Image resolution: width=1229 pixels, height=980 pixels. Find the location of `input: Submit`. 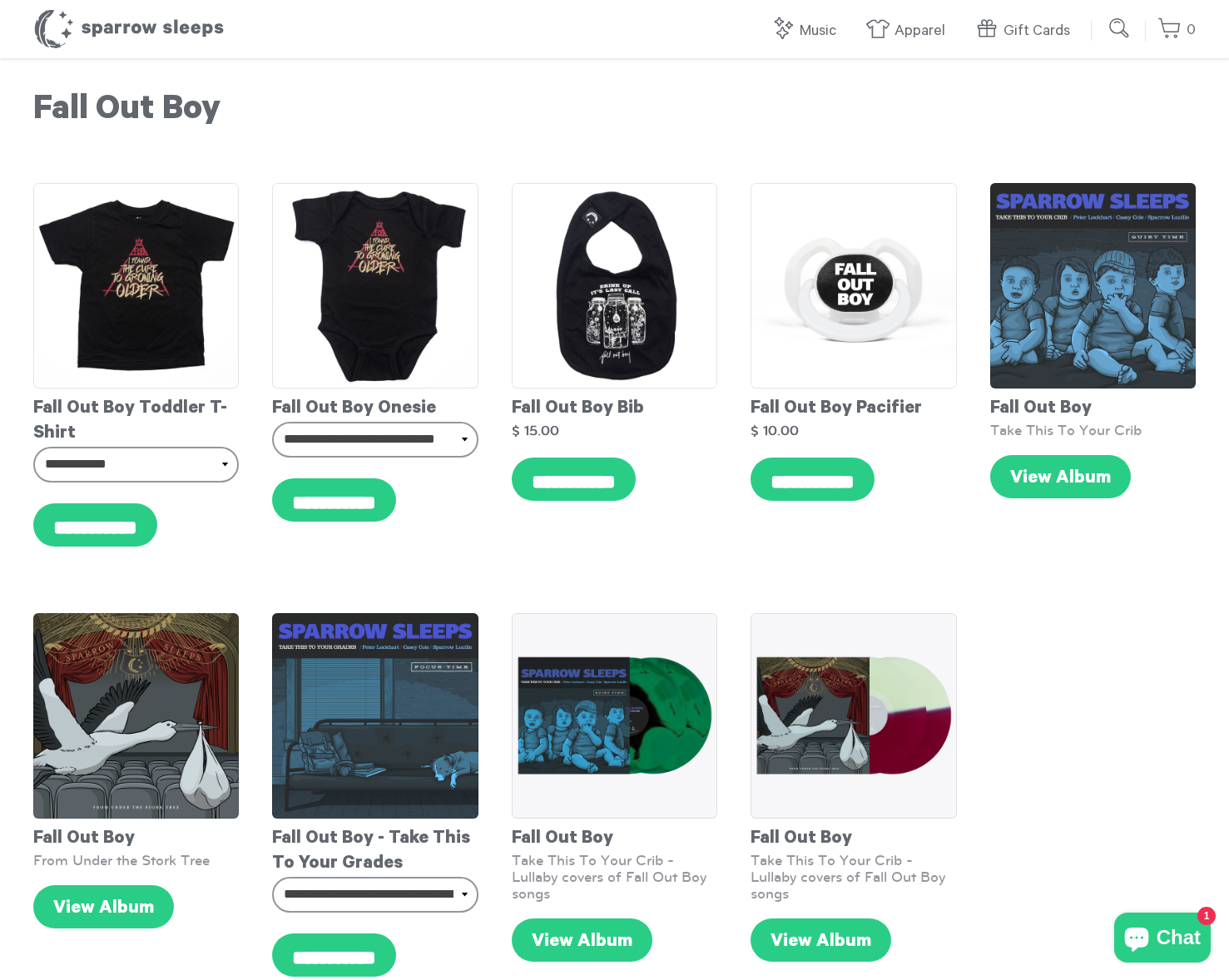

input: Submit is located at coordinates (1120, 28).